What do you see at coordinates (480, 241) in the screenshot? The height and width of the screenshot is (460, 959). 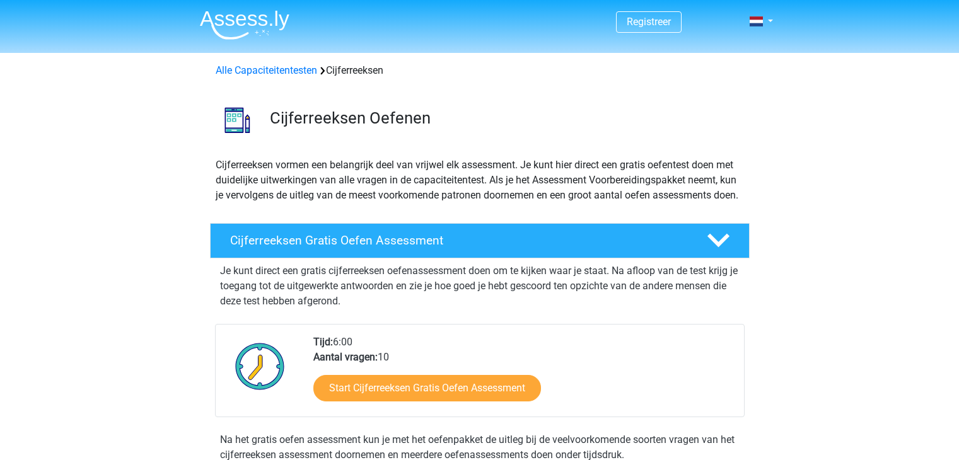 I see `a: Cijferreeksen Gratis Oefen Assessment` at bounding box center [480, 241].